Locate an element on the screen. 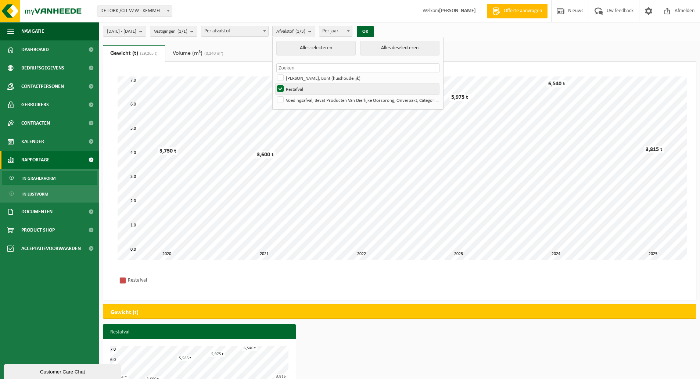 Image resolution: width=700 pixels, height=379 pixels. span: Per jaar is located at coordinates (336, 31).